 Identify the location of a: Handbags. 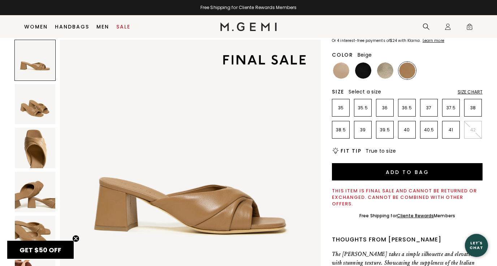
(72, 27).